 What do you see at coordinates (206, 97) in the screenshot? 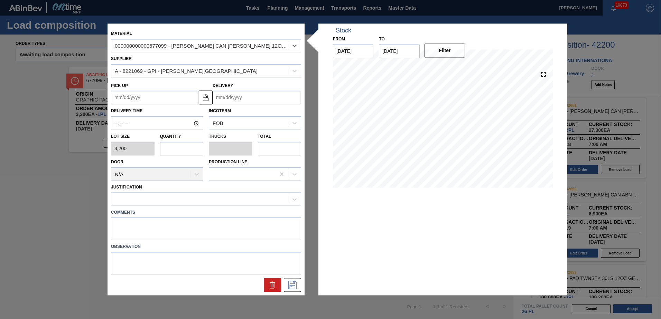
I see `img: locked` at bounding box center [206, 97].